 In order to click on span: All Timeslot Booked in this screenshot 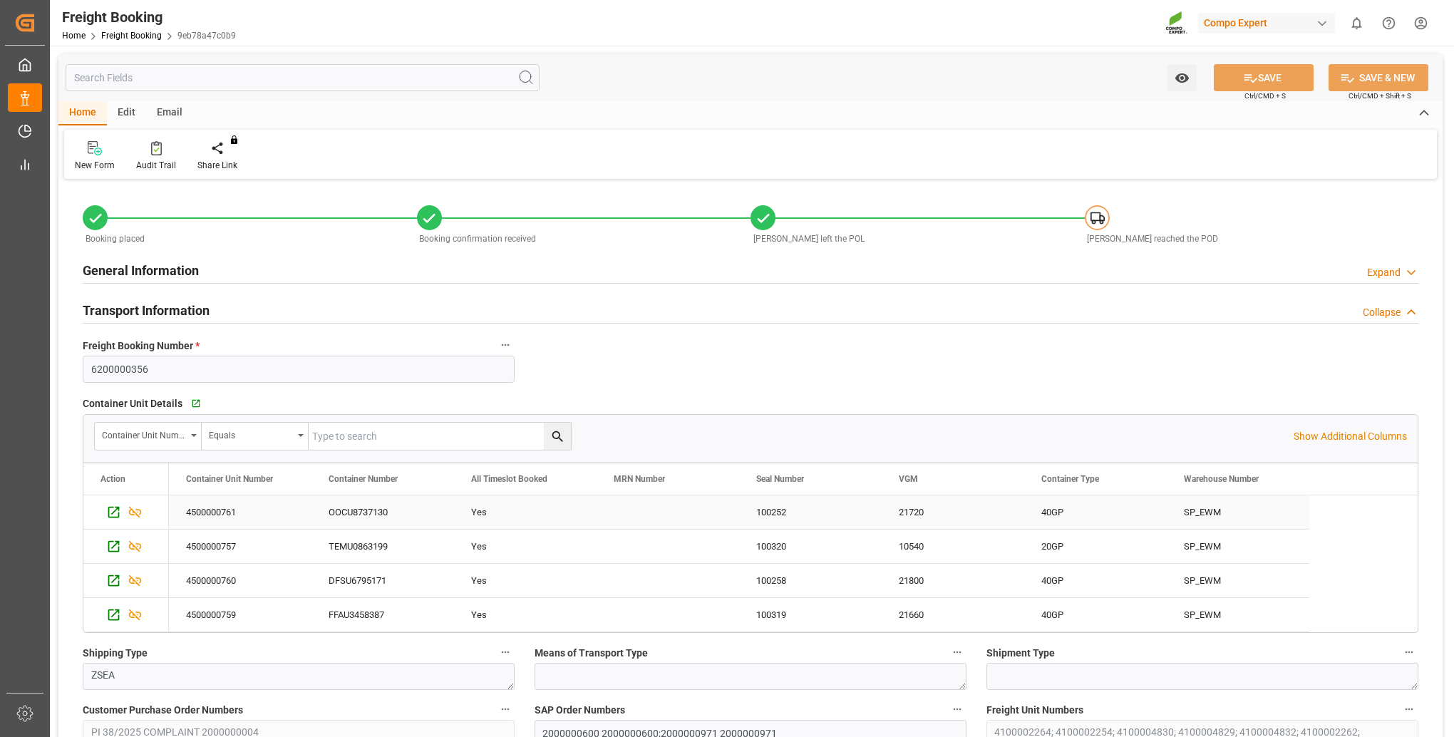, I will do `click(509, 479)`.